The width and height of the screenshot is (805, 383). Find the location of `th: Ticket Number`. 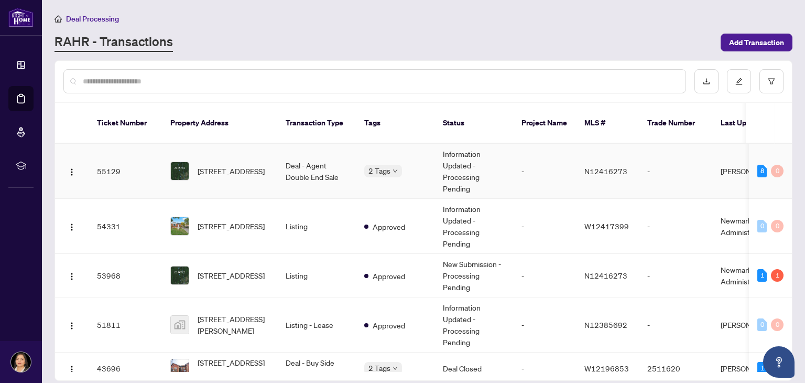

th: Ticket Number is located at coordinates (125, 123).